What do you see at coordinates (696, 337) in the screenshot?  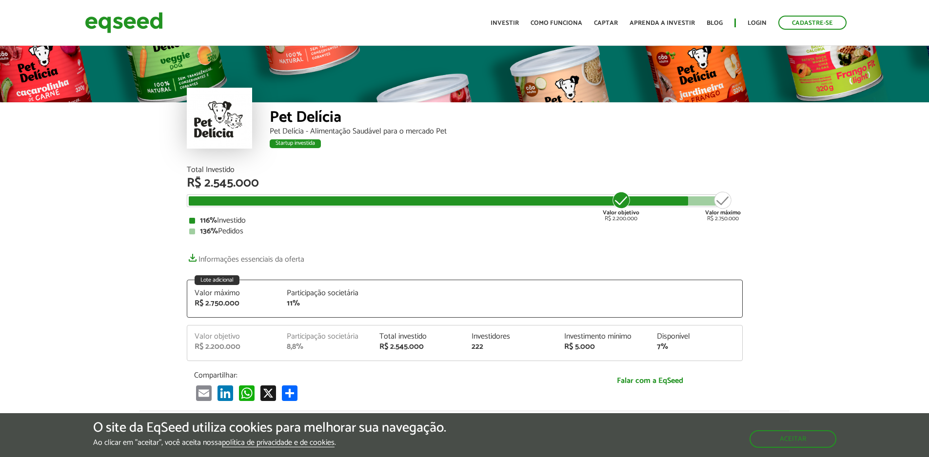 I see `div: Disponível` at bounding box center [696, 337].